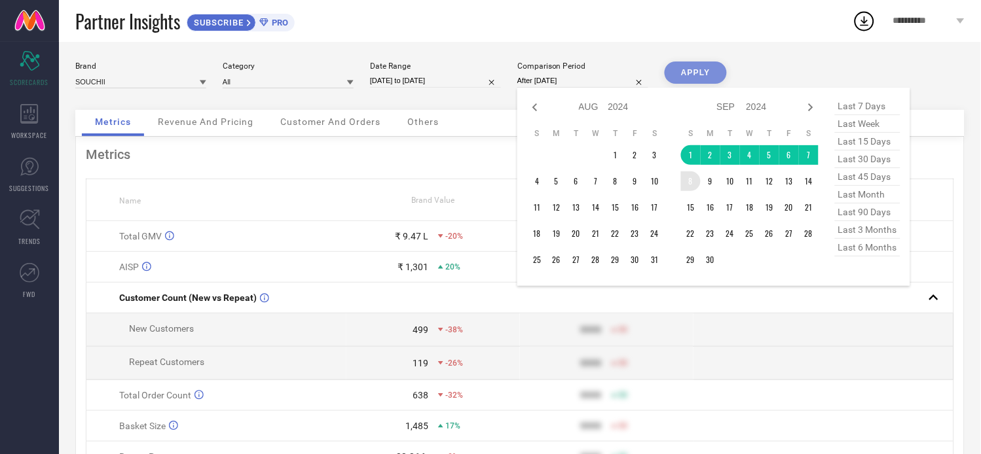 Image resolution: width=981 pixels, height=454 pixels. What do you see at coordinates (217, 22) in the screenshot?
I see `span: SUBSCRIBE` at bounding box center [217, 22].